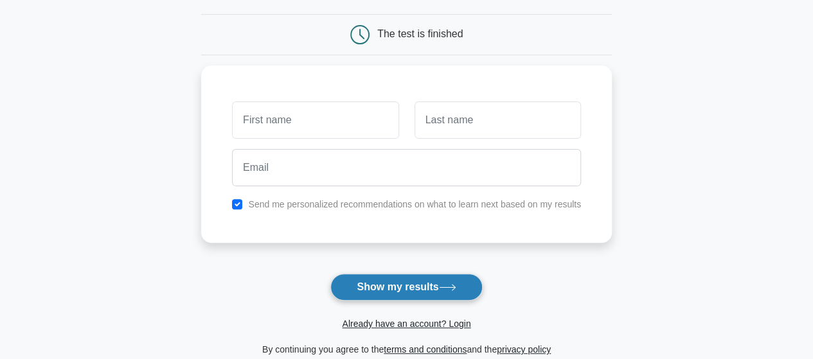 Image resolution: width=813 pixels, height=359 pixels. What do you see at coordinates (524, 349) in the screenshot?
I see `a: privacy policy` at bounding box center [524, 349].